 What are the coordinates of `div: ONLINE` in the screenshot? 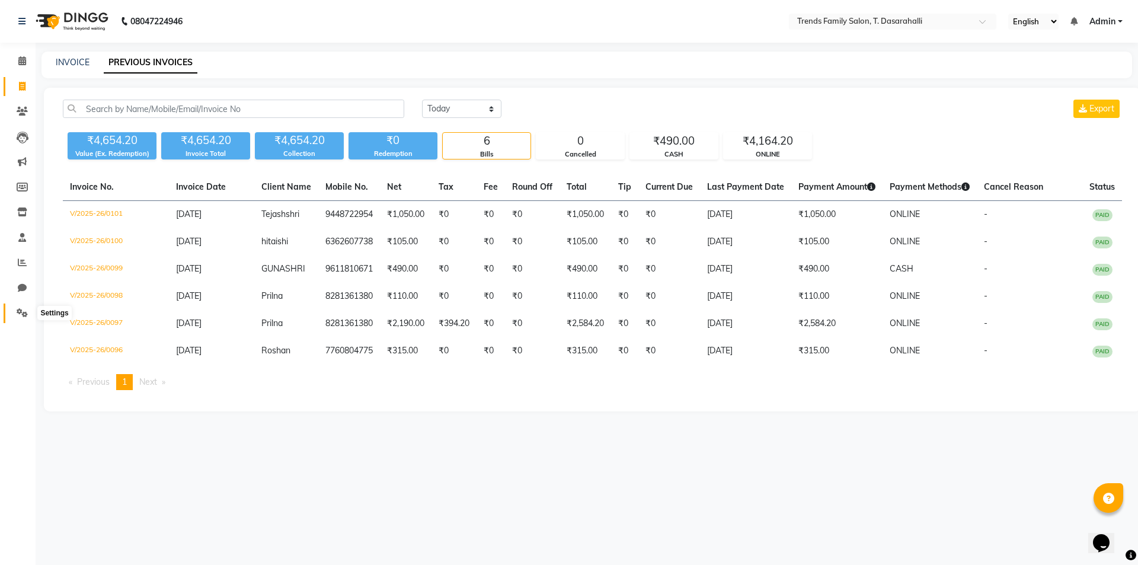 It's located at (767, 154).